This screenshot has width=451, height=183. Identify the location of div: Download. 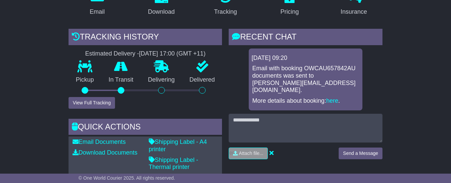
(162, 12).